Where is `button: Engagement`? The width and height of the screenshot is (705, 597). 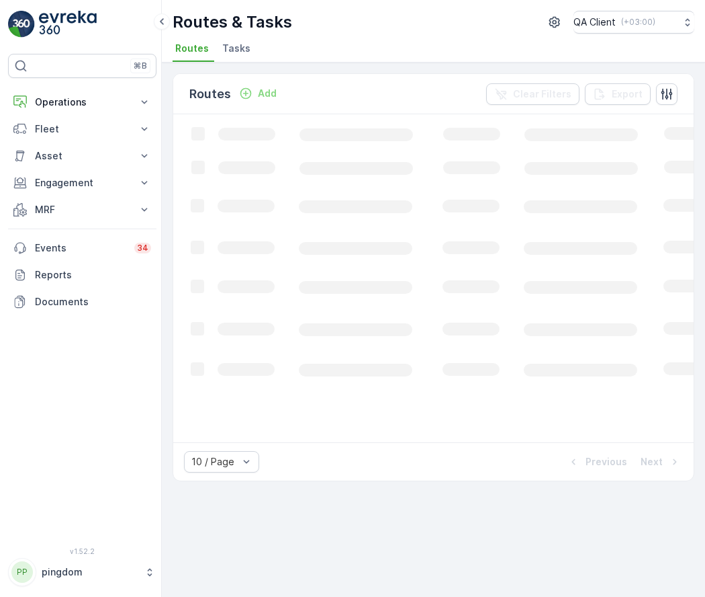
button: Engagement is located at coordinates (82, 183).